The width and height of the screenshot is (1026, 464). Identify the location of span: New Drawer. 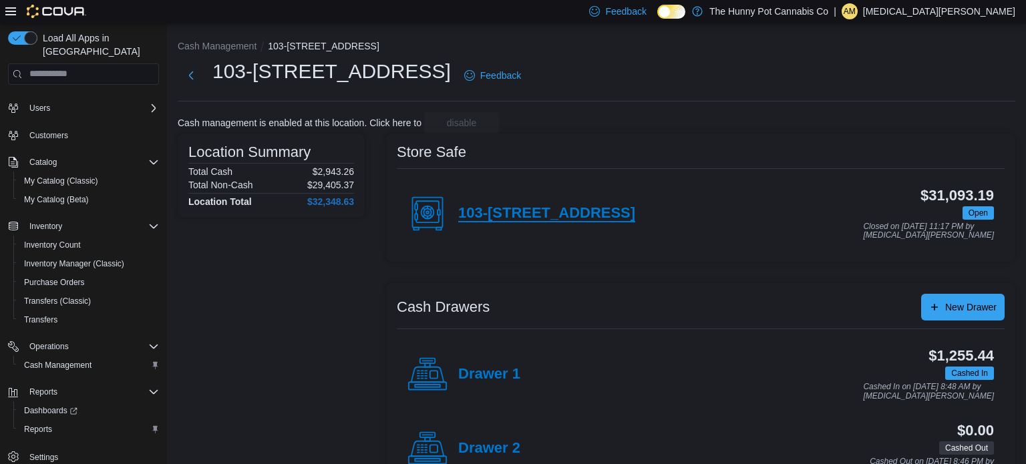
(970, 307).